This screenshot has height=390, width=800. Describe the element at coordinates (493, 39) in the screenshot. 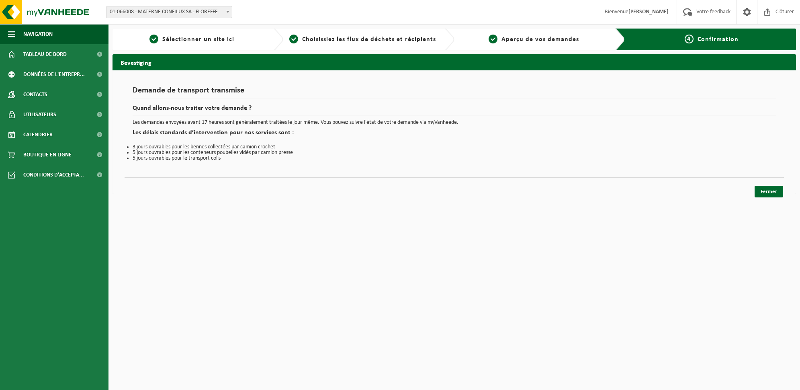

I see `span: 3` at that location.